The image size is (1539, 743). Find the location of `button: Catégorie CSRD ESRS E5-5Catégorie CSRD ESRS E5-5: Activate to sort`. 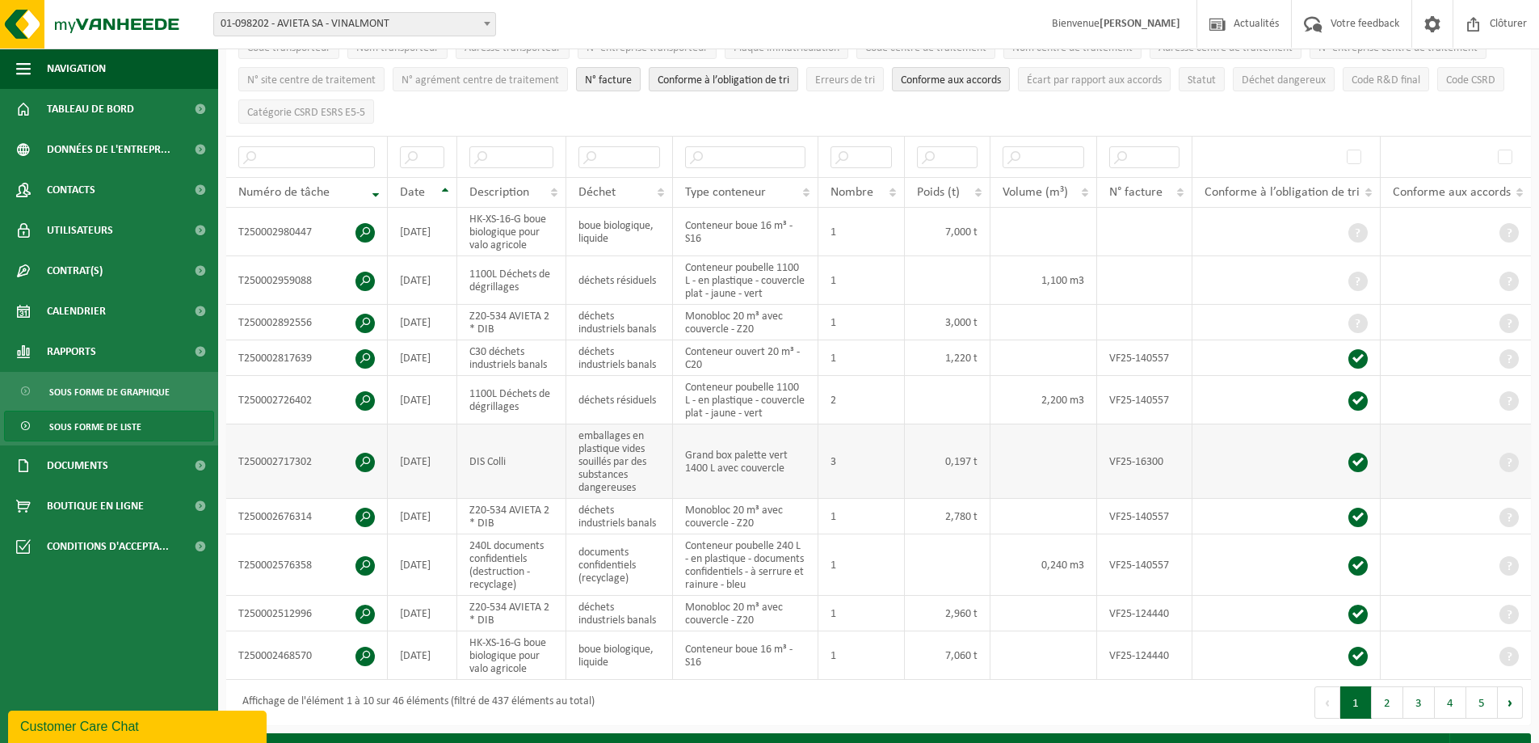

button: Catégorie CSRD ESRS E5-5Catégorie CSRD ESRS E5-5: Activate to sort is located at coordinates (306, 112).